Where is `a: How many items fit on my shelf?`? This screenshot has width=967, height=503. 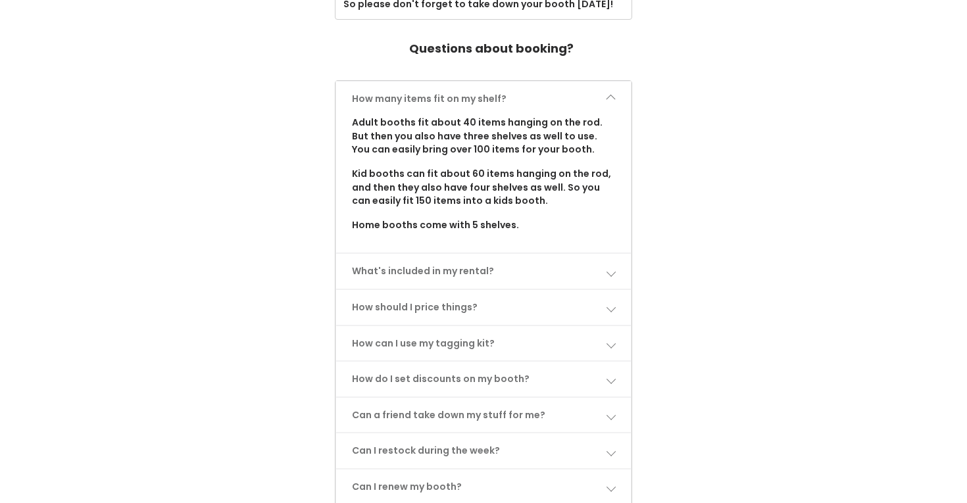
a: How many items fit on my shelf? is located at coordinates (484, 99).